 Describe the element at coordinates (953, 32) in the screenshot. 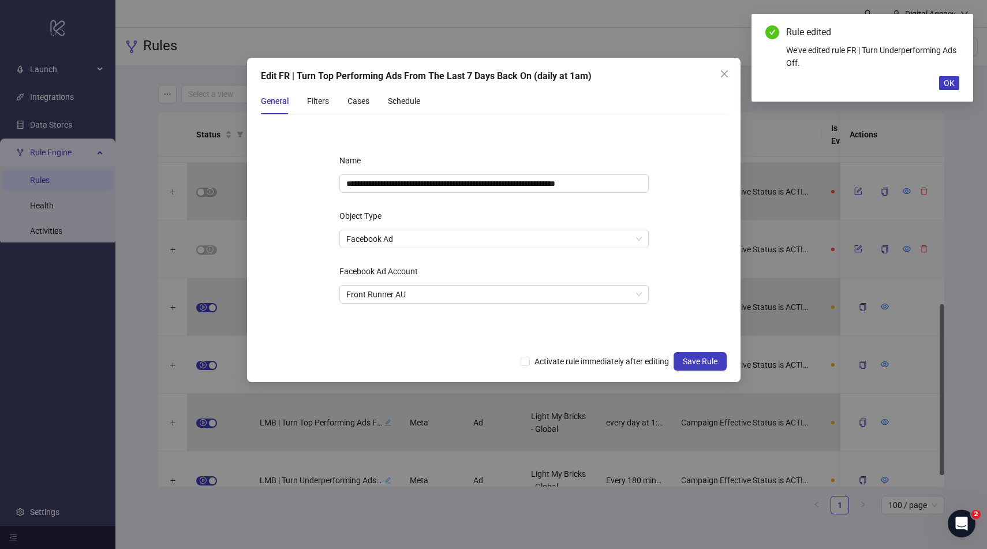

I see `a: Close` at that location.